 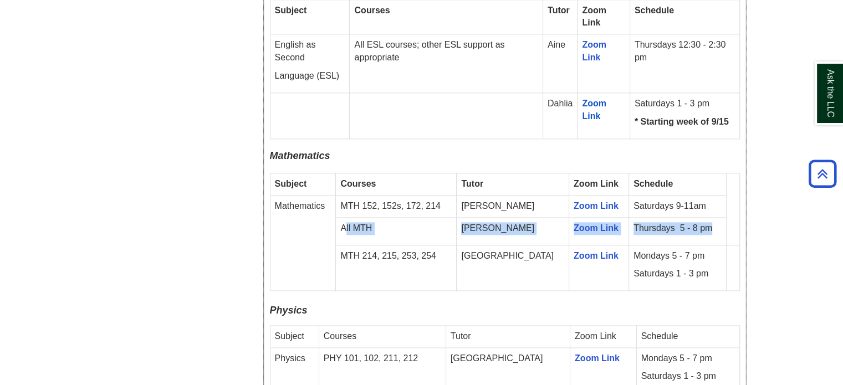 I want to click on td: Dahlia, so click(x=560, y=115).